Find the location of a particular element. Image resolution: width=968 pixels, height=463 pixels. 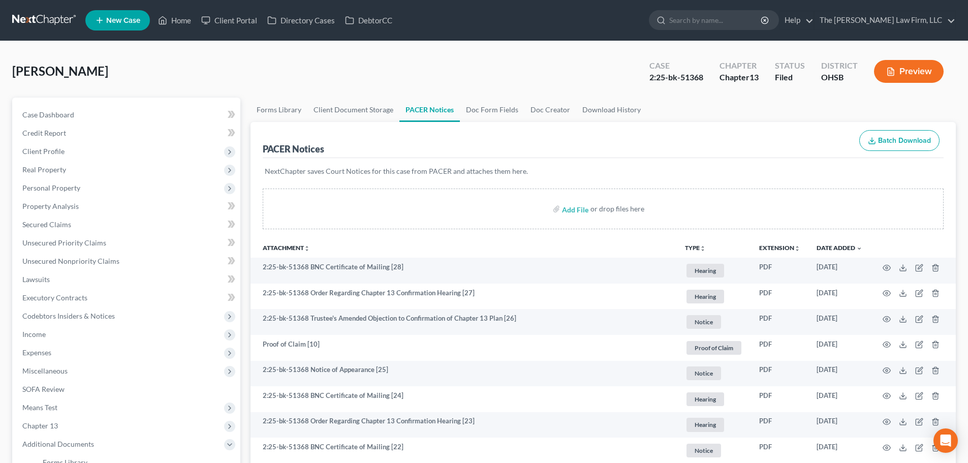

span: Lawsuits is located at coordinates (36, 279).